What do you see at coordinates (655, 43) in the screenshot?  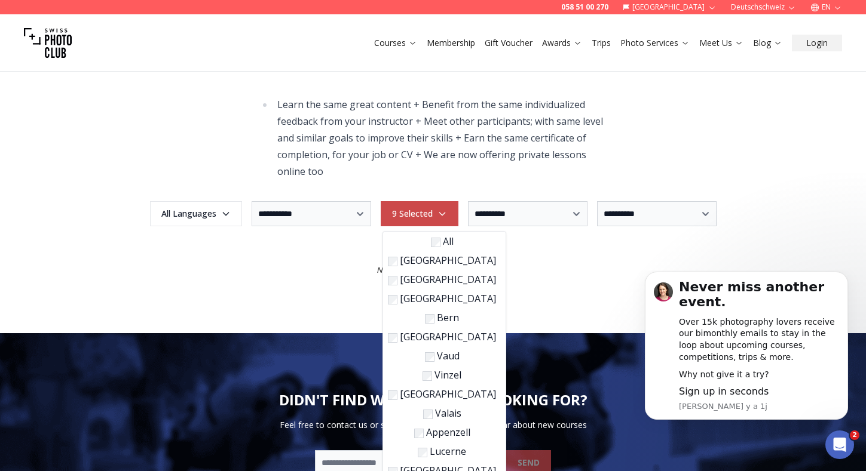 I see `a: Photo Services` at bounding box center [655, 43].